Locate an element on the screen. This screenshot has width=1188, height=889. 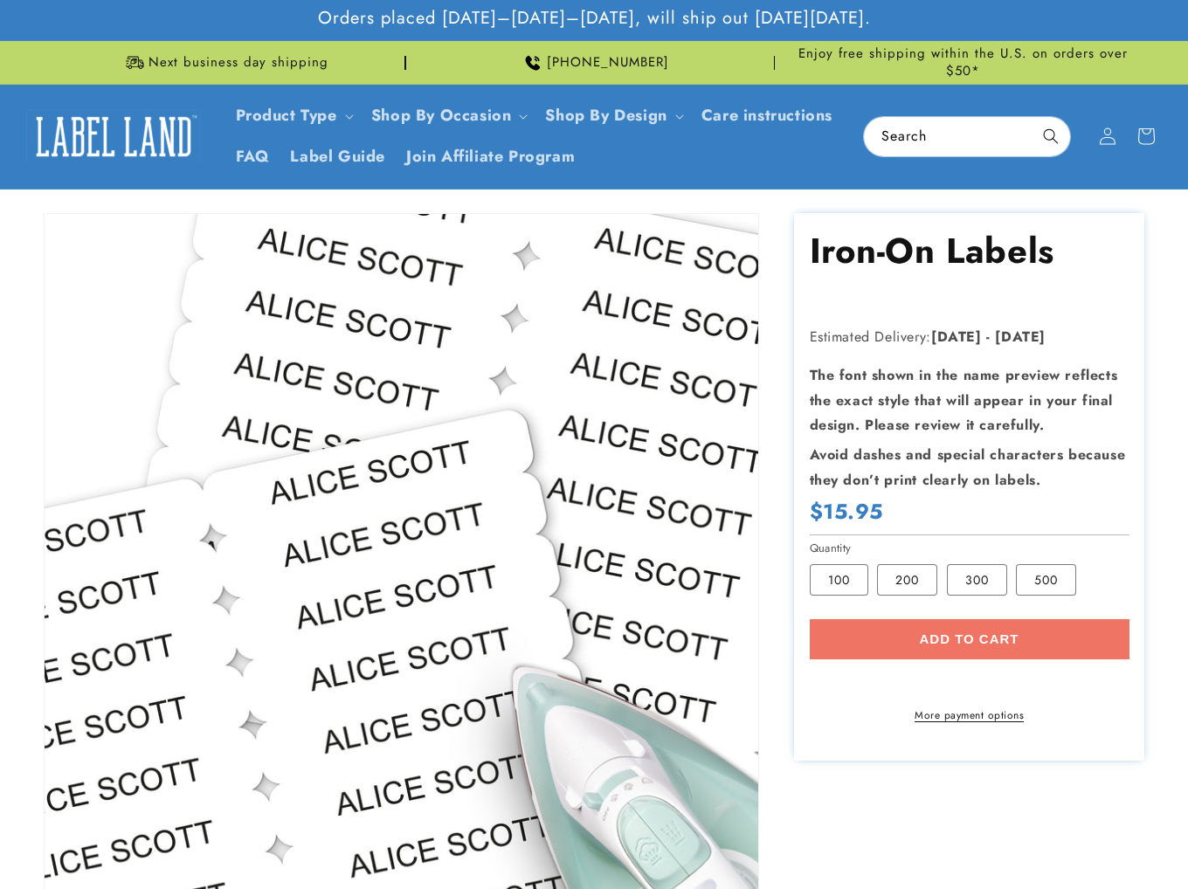
img: Label Land is located at coordinates (114, 136).